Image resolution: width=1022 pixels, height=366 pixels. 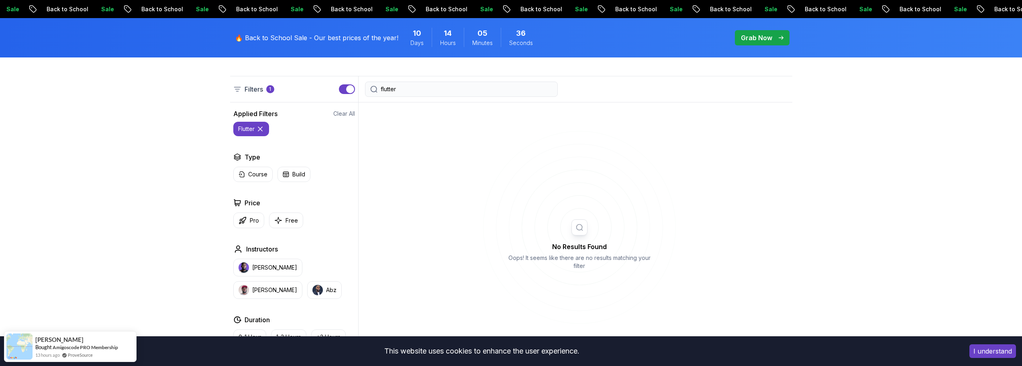 I want to click on h2: No Results Found, so click(x=580, y=247).